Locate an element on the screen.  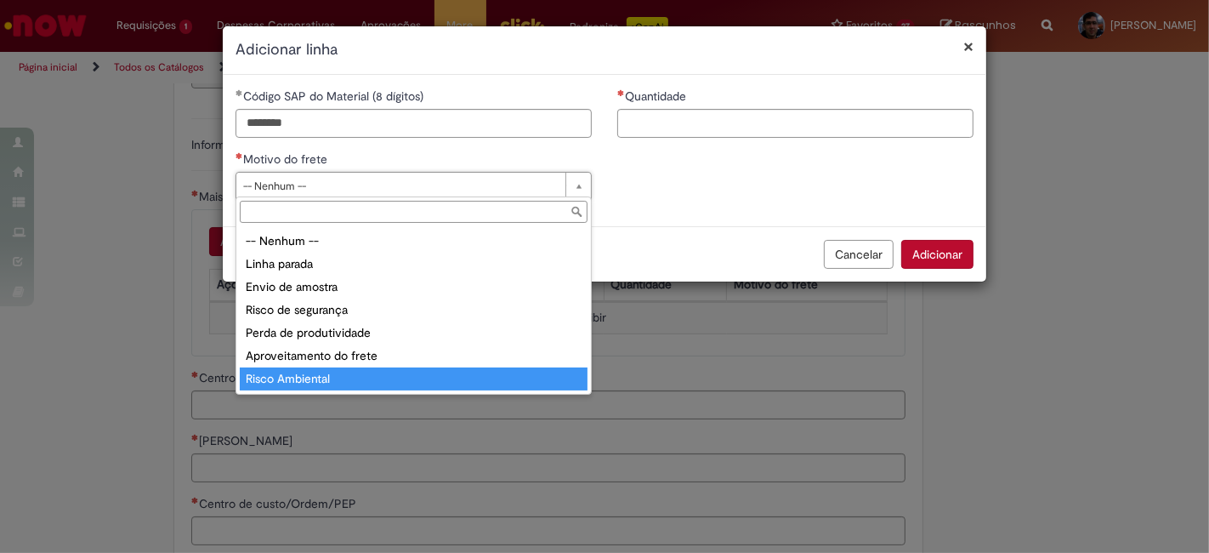
div: Envio de amostra is located at coordinates (413, 287).